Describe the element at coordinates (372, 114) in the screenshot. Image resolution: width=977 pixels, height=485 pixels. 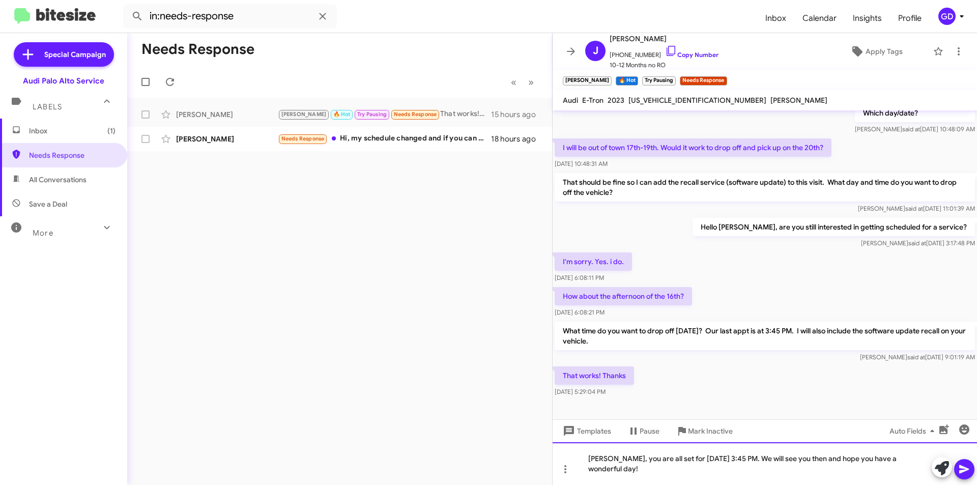
I see `span: Try Pausing` at that location.